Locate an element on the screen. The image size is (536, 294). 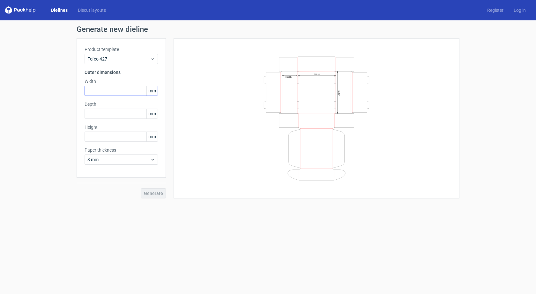
label: Depth is located at coordinates (121, 104).